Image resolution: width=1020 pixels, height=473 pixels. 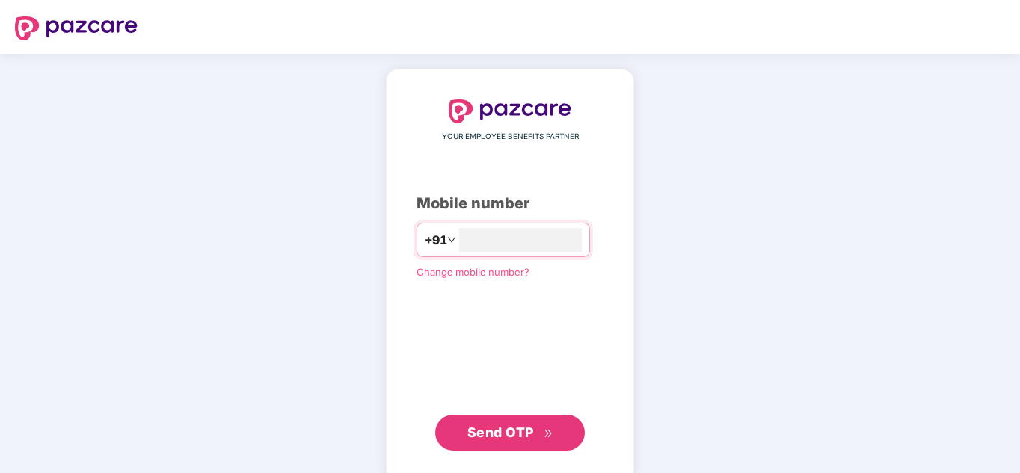 I want to click on span: +91, so click(x=436, y=240).